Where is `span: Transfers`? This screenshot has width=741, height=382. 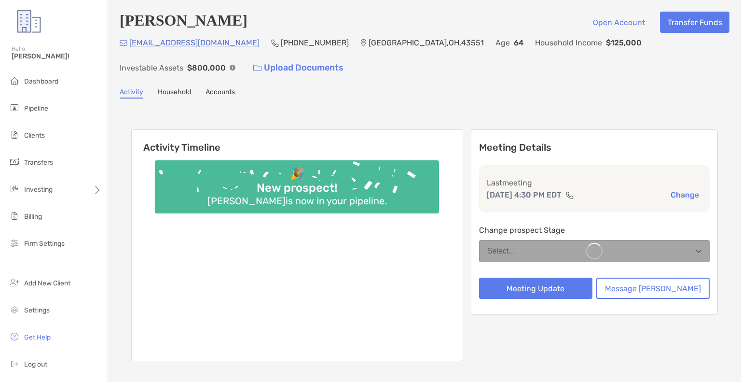
span: Transfers is located at coordinates (39, 162).